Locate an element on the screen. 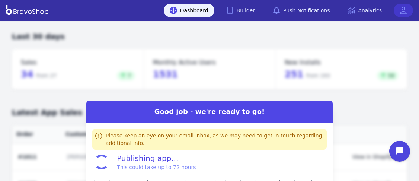  img: BravoShop is located at coordinates (27, 10).